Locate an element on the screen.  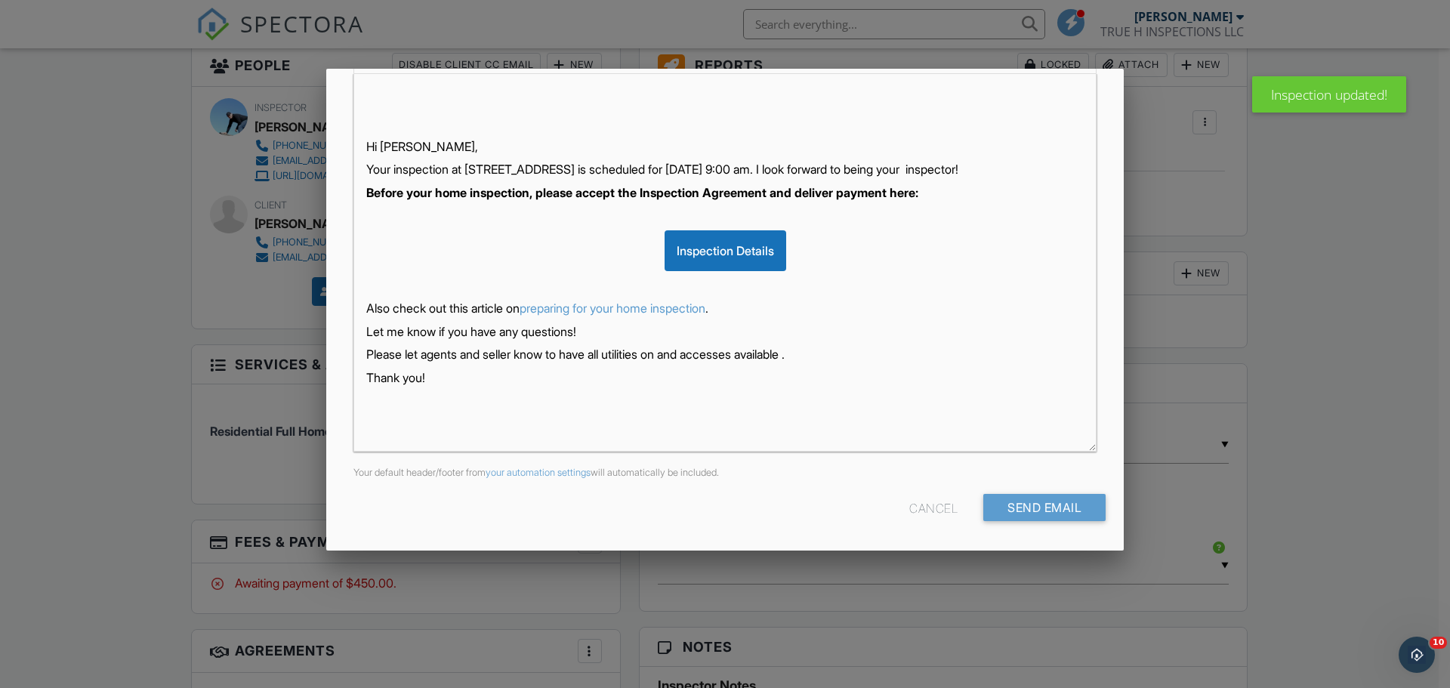
div: Cancel is located at coordinates (933, 507).